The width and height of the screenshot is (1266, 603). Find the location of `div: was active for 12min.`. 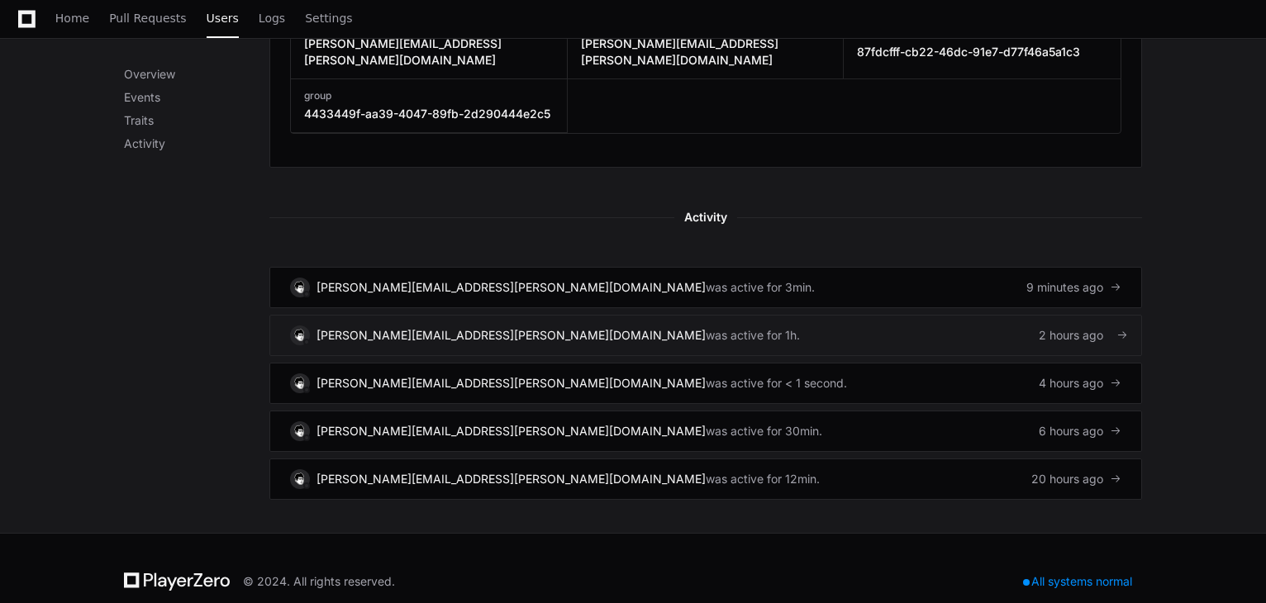

div: was active for 12min. is located at coordinates (762, 479).